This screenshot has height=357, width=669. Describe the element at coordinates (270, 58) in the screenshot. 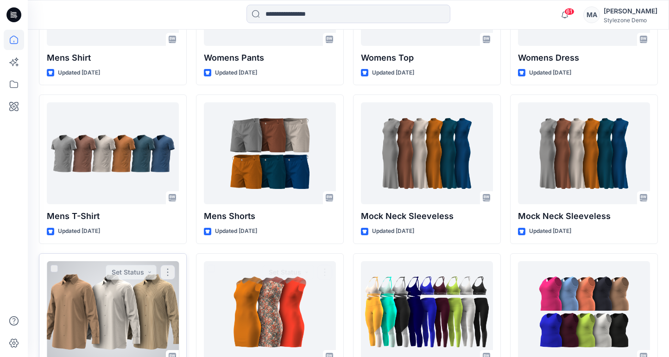

I see `p: Womens Pants` at that location.